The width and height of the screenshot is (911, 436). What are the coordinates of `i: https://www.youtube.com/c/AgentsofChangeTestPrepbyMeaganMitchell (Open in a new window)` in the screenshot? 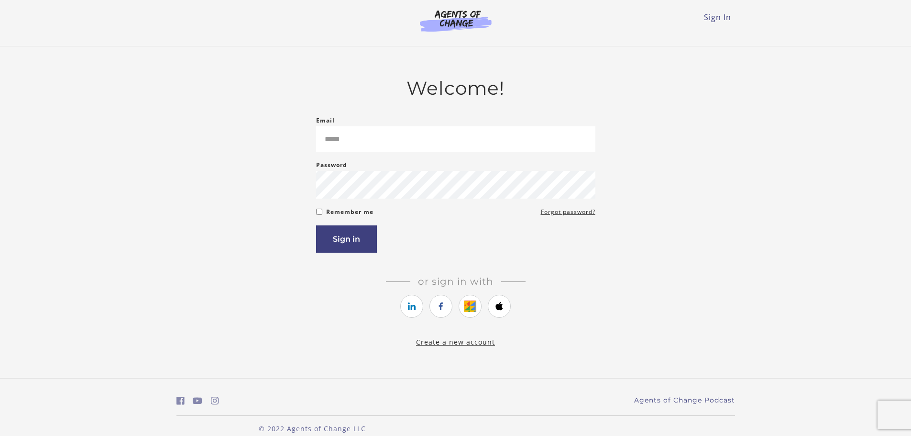 It's located at (198, 400).